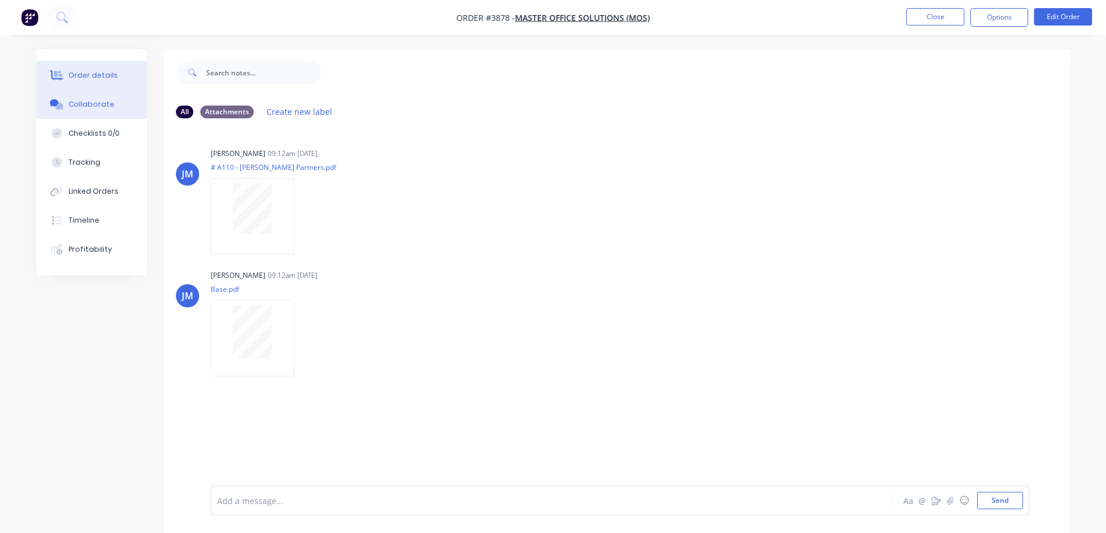  What do you see at coordinates (84, 221) in the screenshot?
I see `div: Timeline` at bounding box center [84, 221].